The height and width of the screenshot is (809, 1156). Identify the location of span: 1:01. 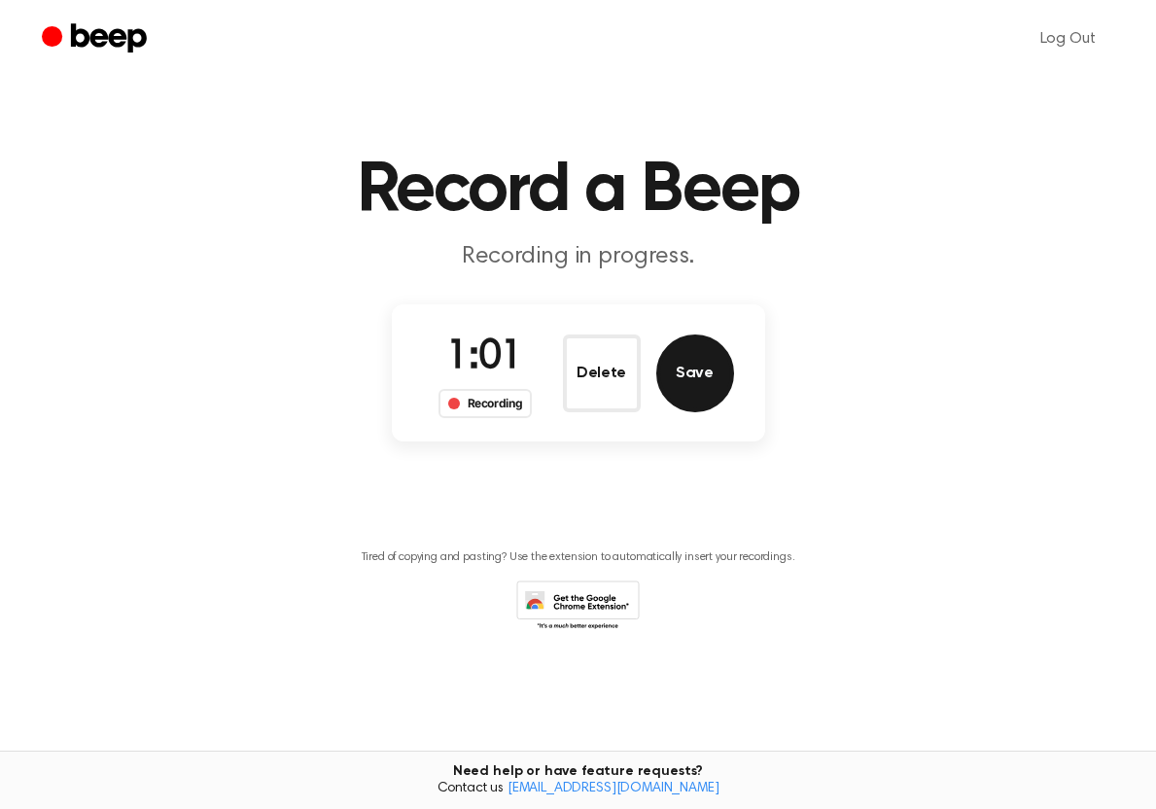
(485, 358).